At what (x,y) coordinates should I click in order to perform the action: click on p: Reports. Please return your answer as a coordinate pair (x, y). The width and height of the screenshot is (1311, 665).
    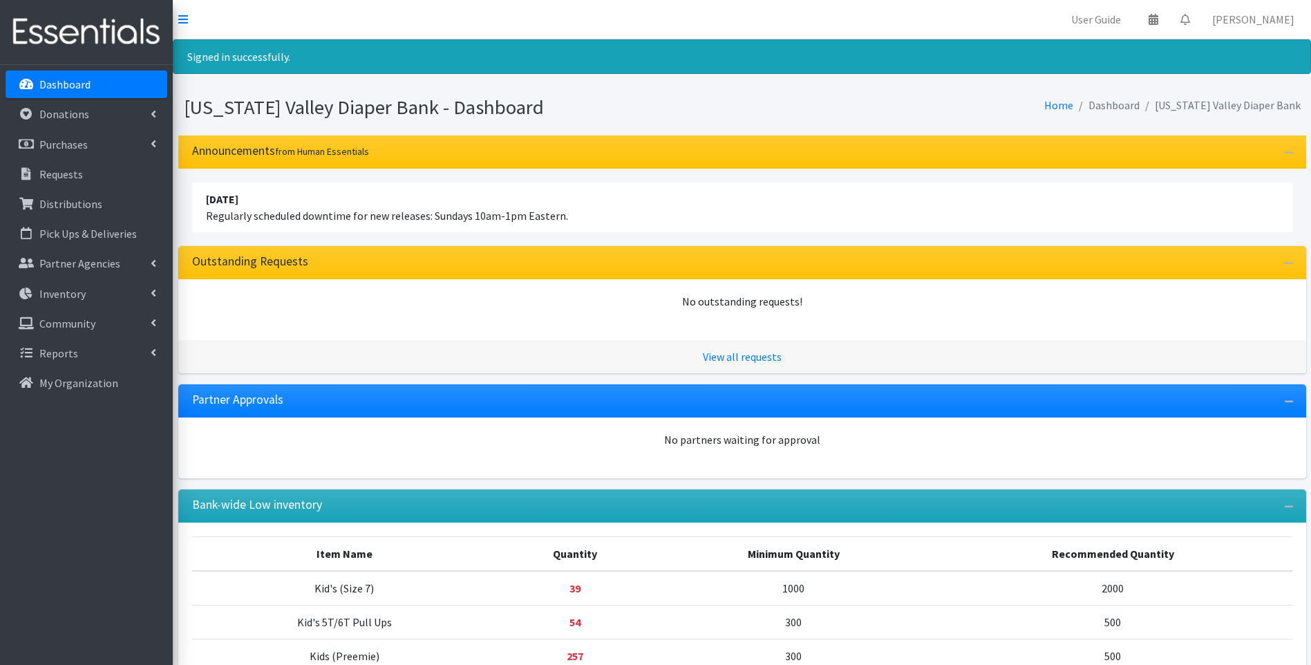
    Looking at the image, I should click on (59, 353).